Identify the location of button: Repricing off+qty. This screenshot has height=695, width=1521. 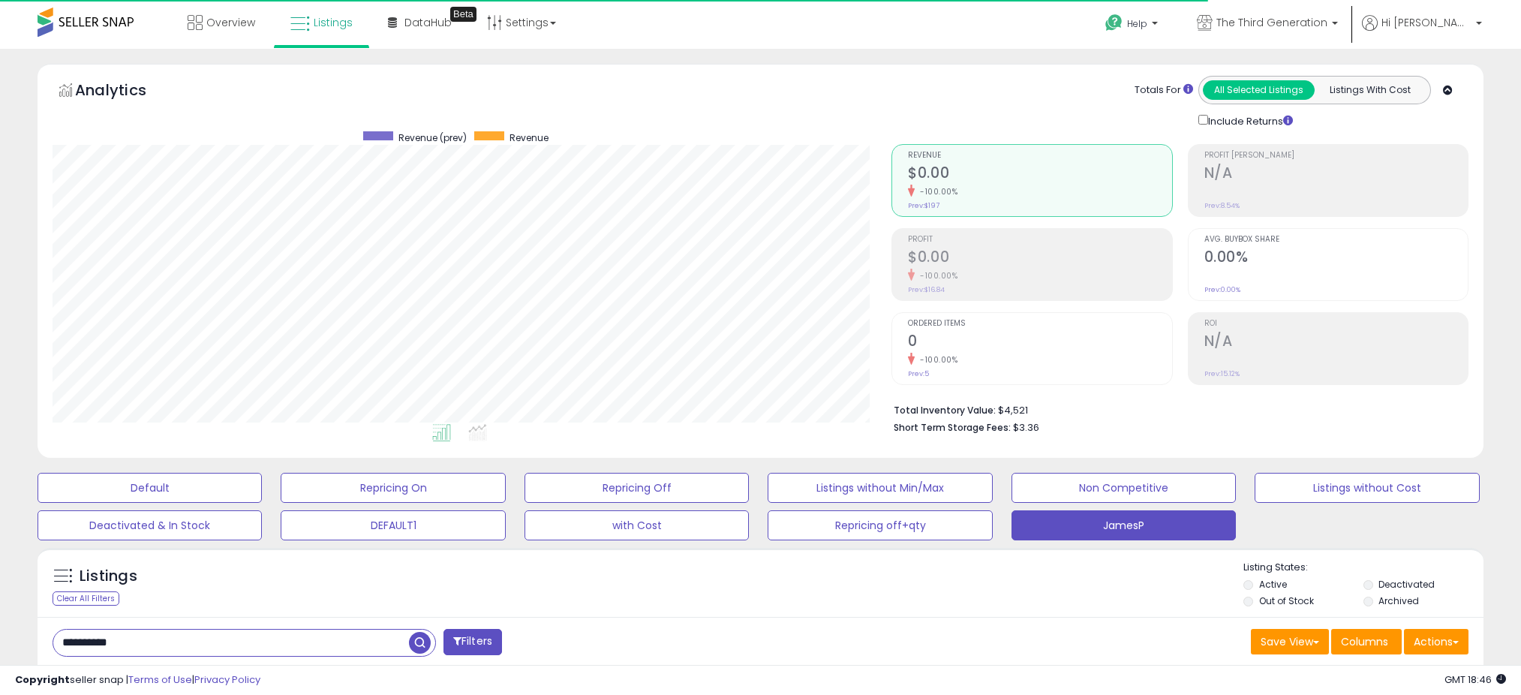
(879, 525).